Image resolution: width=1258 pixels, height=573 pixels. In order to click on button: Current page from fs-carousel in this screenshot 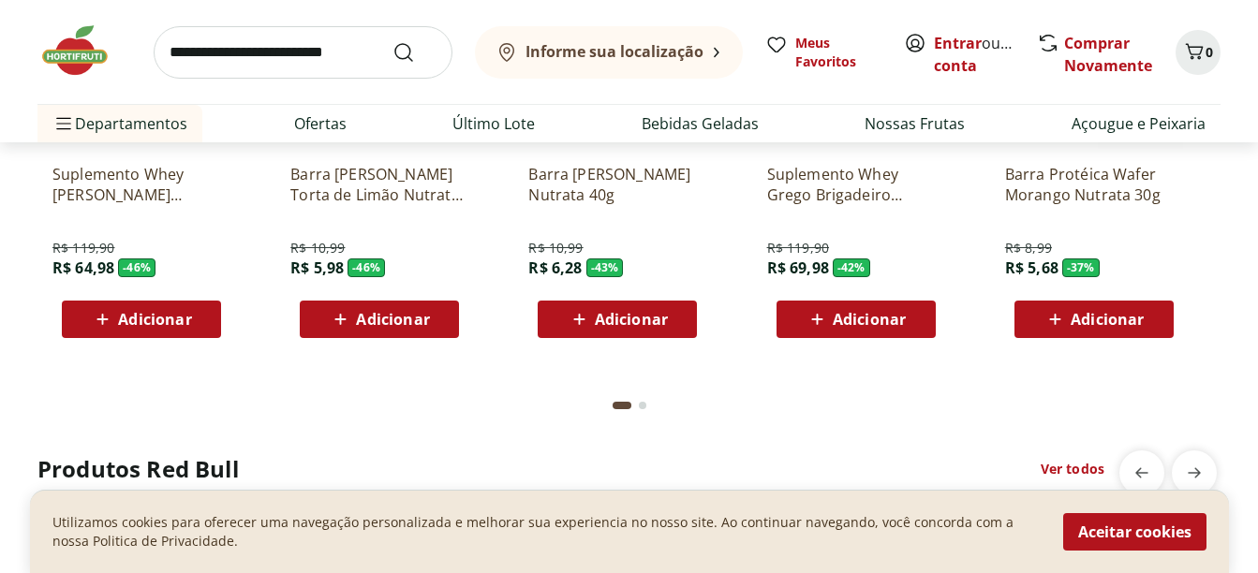, I will do `click(622, 406)`.